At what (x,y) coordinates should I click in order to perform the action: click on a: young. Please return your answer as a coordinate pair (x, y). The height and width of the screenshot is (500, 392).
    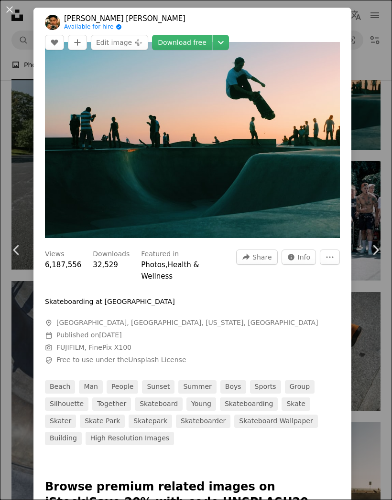
    Looking at the image, I should click on (201, 404).